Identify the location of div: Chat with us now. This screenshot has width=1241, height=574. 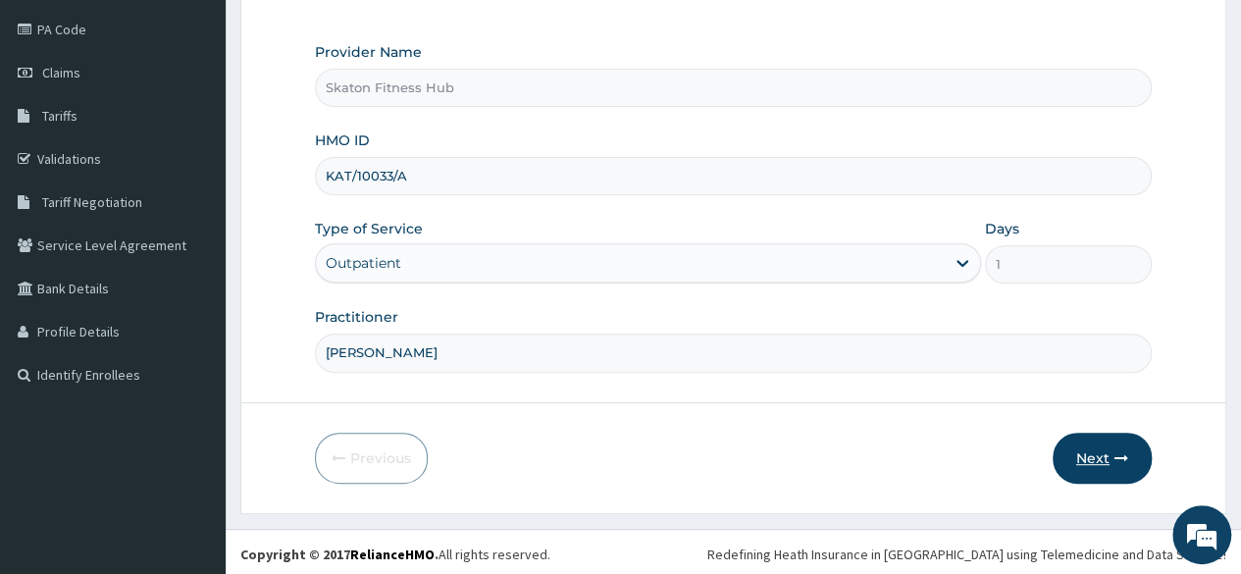
(216, 123).